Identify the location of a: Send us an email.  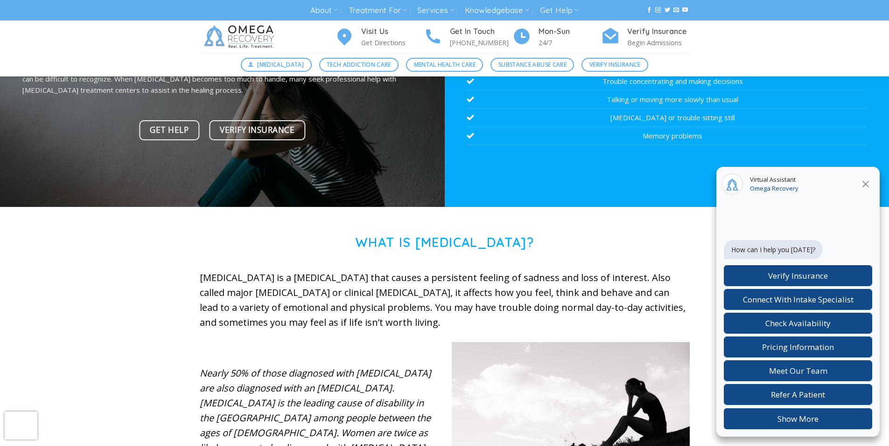
(676, 10).